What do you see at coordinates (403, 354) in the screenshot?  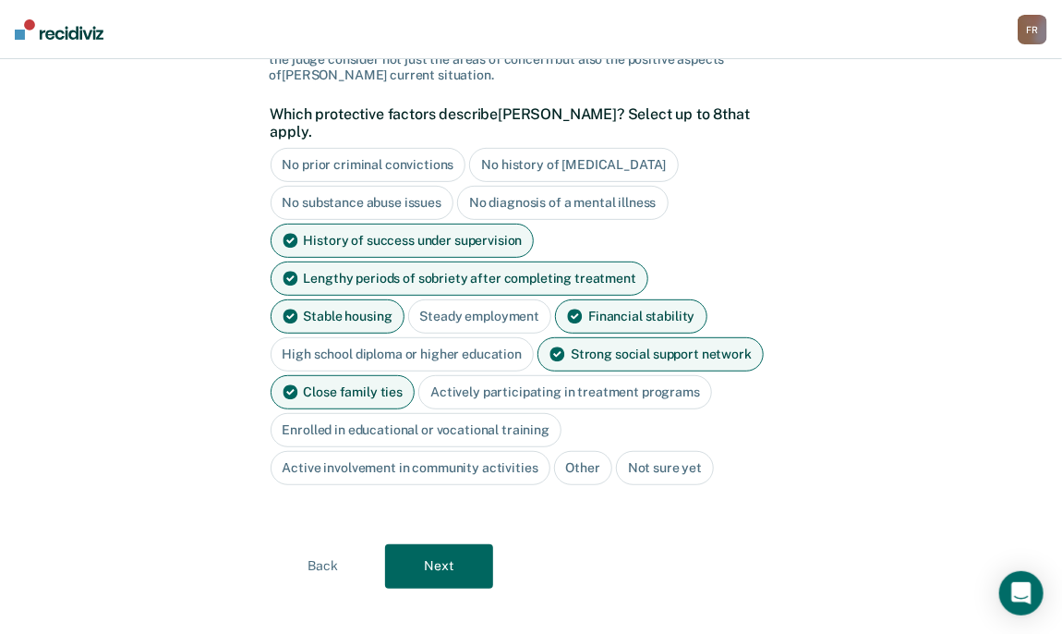 I see `div: High school diploma or higher education` at bounding box center [403, 354].